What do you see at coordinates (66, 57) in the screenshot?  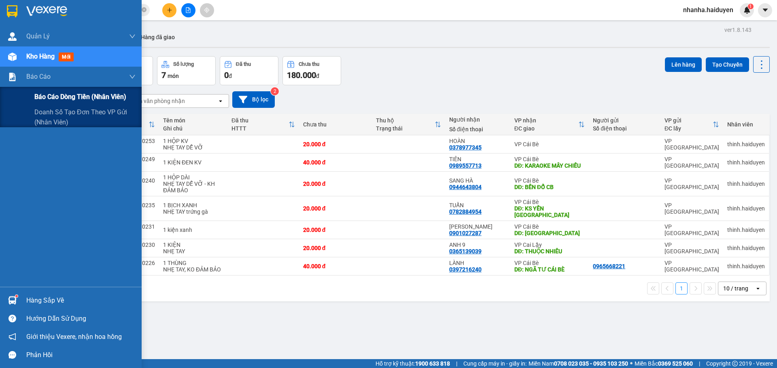 I see `span: mới` at bounding box center [66, 57].